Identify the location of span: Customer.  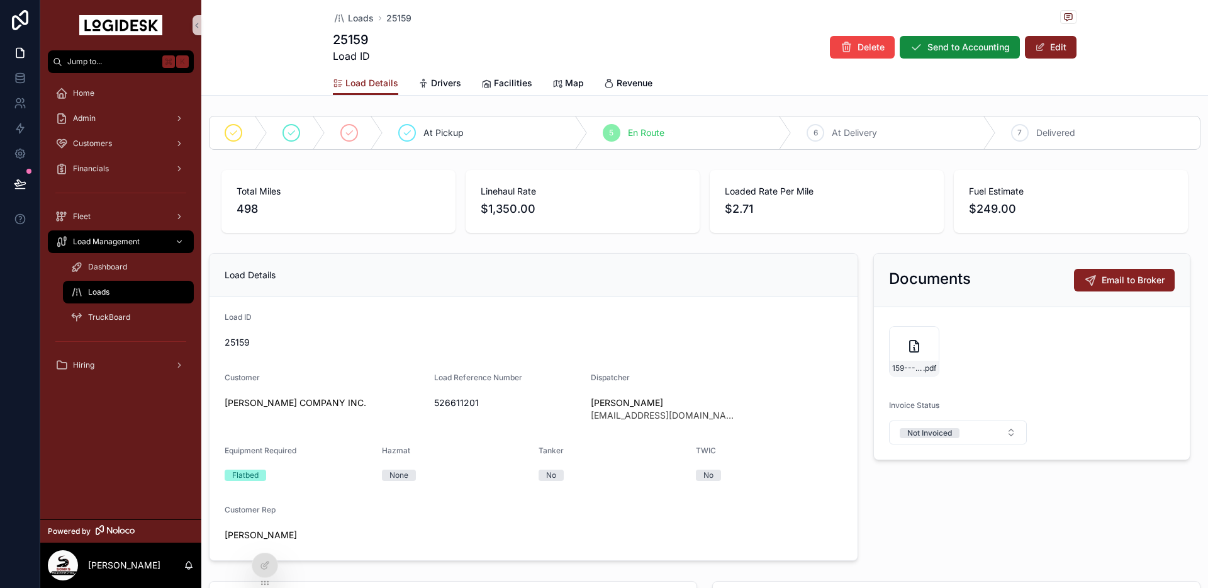
(242, 377).